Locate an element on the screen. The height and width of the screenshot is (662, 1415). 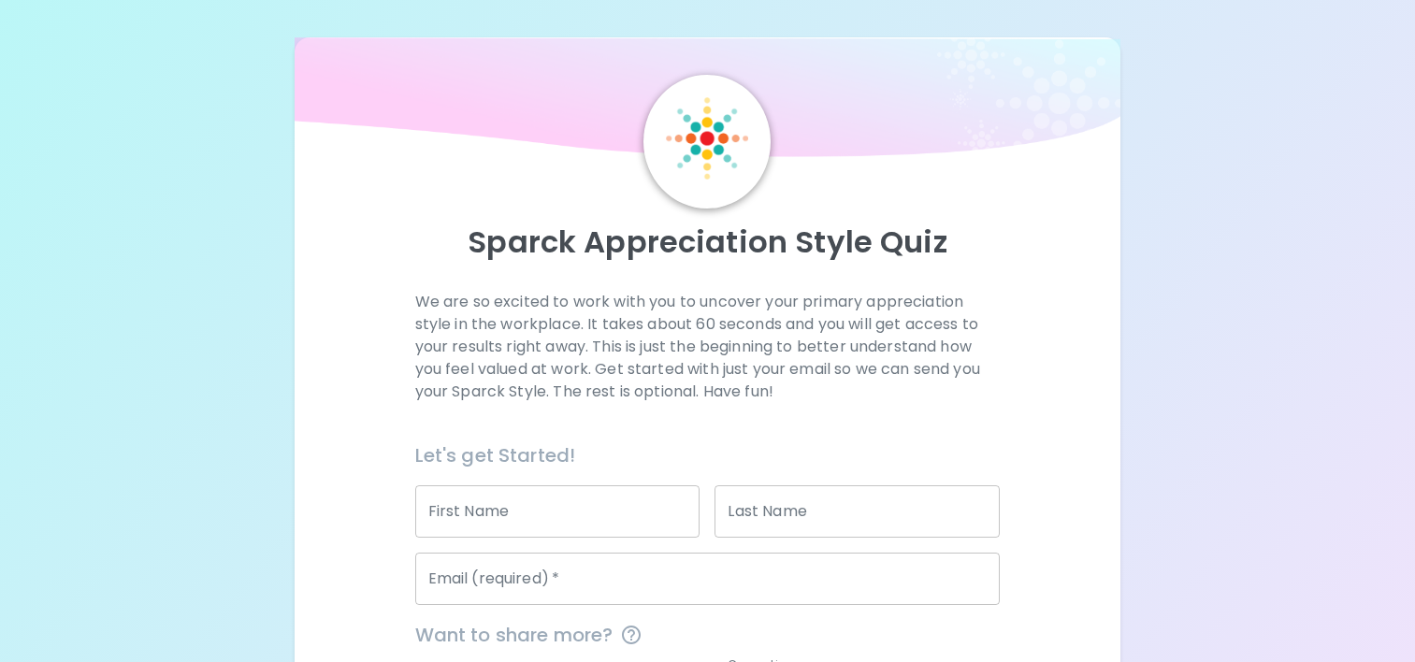
img: Sparck Logo is located at coordinates (707, 138).